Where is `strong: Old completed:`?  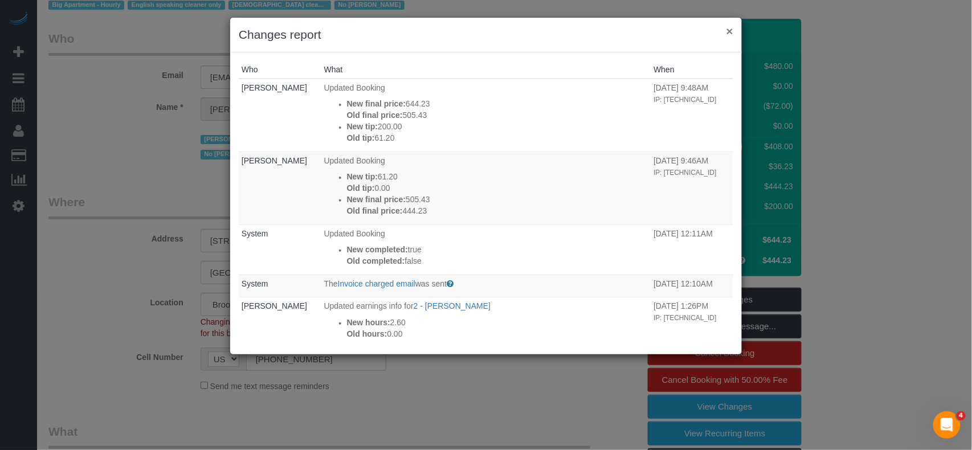 strong: Old completed: is located at coordinates (376, 261).